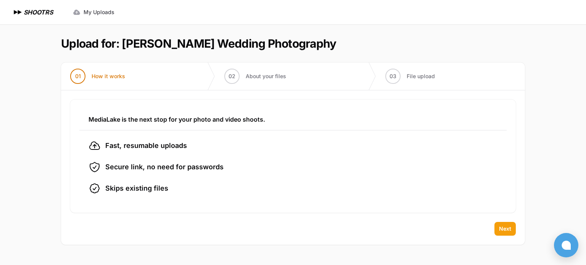 The width and height of the screenshot is (586, 265). I want to click on img: SHOOTRS, so click(18, 12).